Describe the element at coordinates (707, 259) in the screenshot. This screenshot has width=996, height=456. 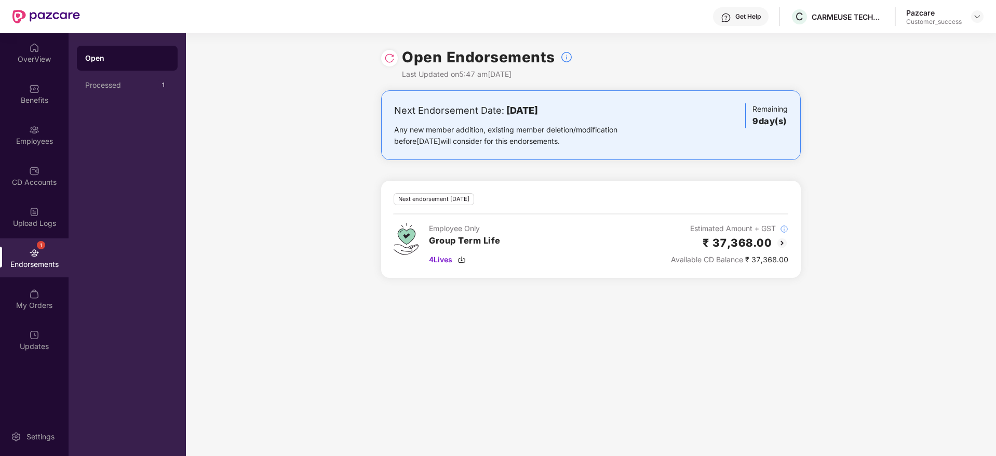
I see `span: Available CD Balance` at that location.